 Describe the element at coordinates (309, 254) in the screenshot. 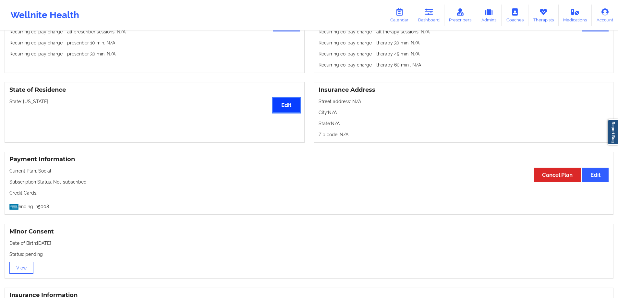

I see `p: Status: pending` at that location.